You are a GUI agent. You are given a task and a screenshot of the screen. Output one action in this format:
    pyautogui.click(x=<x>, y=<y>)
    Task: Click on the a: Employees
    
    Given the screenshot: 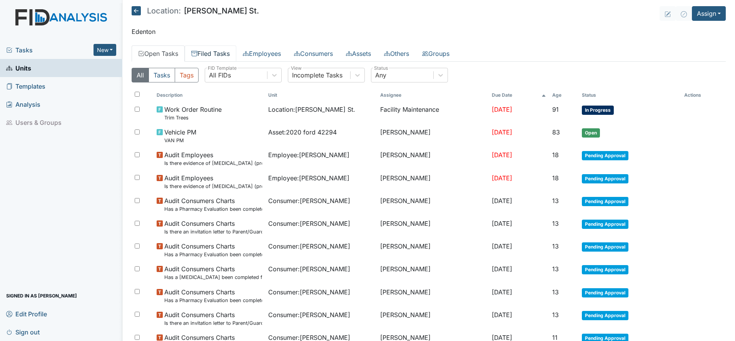 What is the action you would take?
    pyautogui.click(x=262, y=53)
    